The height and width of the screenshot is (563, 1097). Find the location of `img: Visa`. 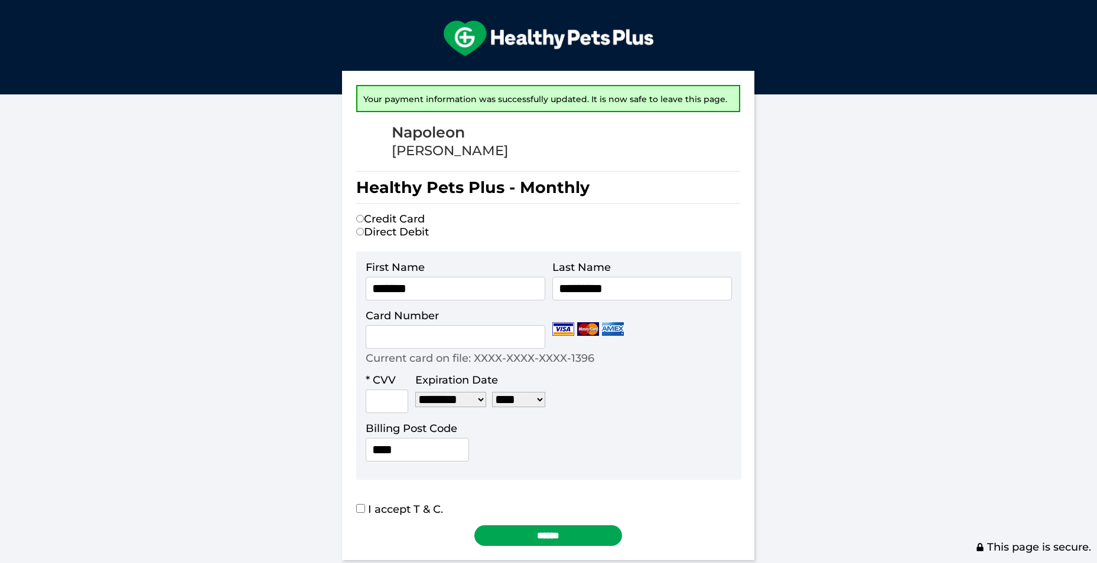

img: Visa is located at coordinates (563, 329).